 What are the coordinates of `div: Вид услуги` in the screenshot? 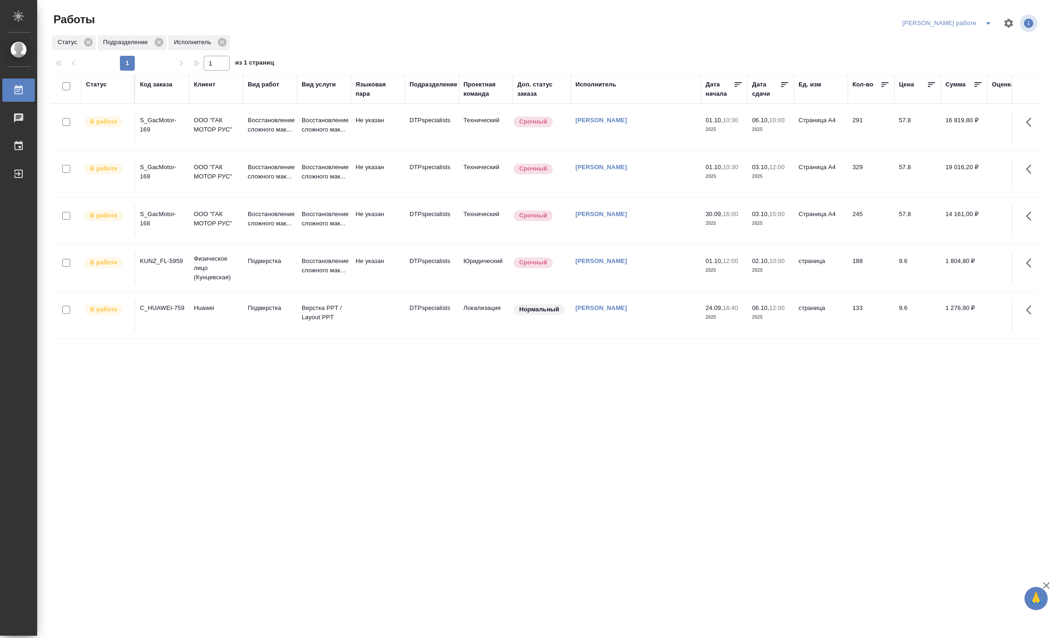 It's located at (319, 85).